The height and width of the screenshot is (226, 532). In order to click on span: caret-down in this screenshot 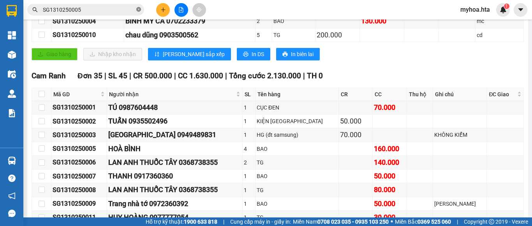, I will do `click(521, 10)`.